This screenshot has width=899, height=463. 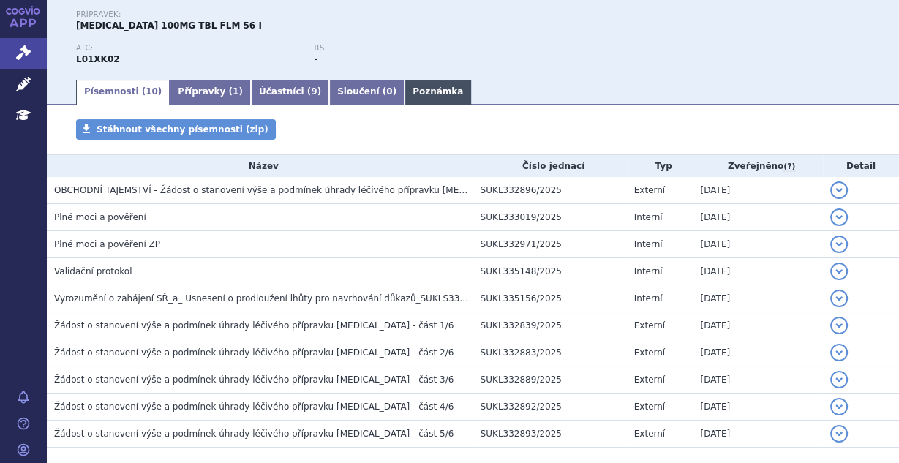 What do you see at coordinates (254, 434) in the screenshot?
I see `span: Žádost o stanovení výše a podmínek úhrady léčivého přípravku Zejula - část 5/6` at bounding box center [254, 434].